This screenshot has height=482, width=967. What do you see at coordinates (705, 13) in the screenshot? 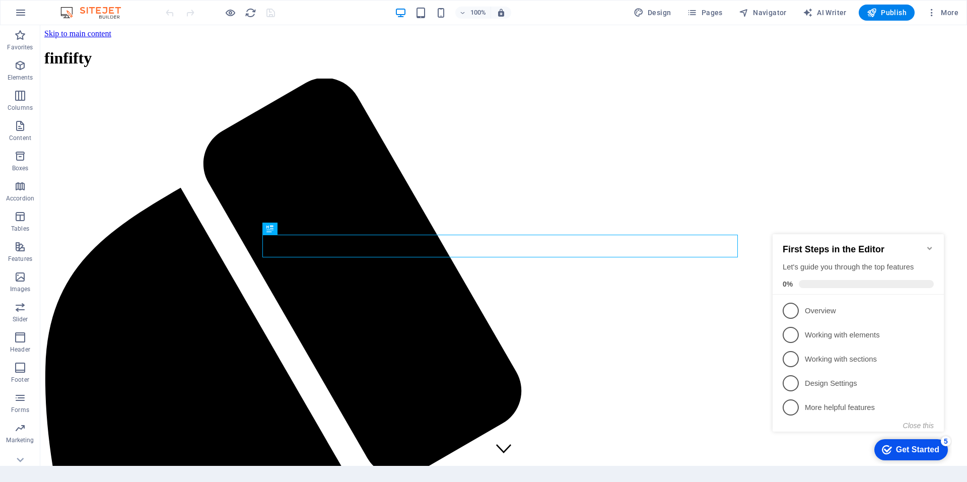
I see `button: Pages` at bounding box center [705, 13].